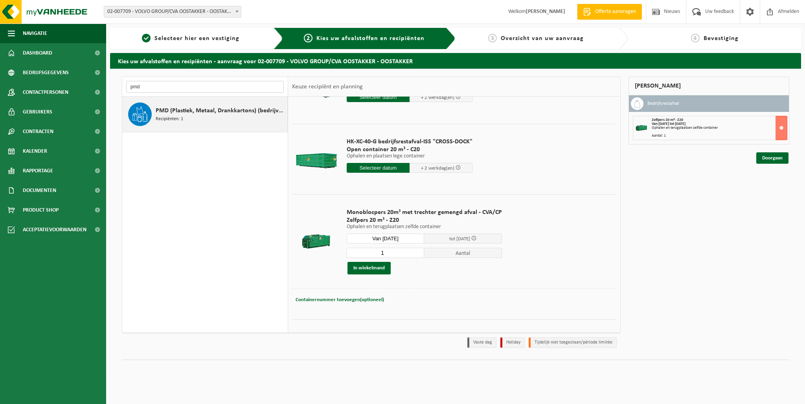 The width and height of the screenshot is (805, 404). What do you see at coordinates (39, 191) in the screenshot?
I see `span: Documenten` at bounding box center [39, 191].